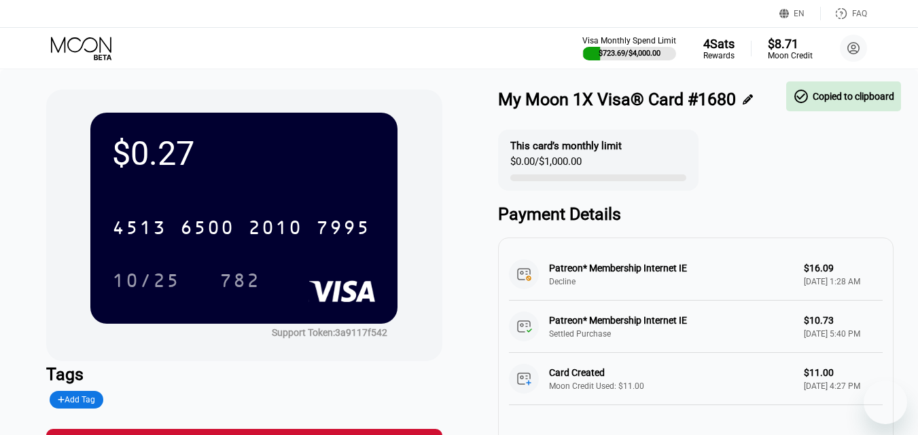 This screenshot has height=435, width=918. I want to click on div: $0.27, so click(244, 154).